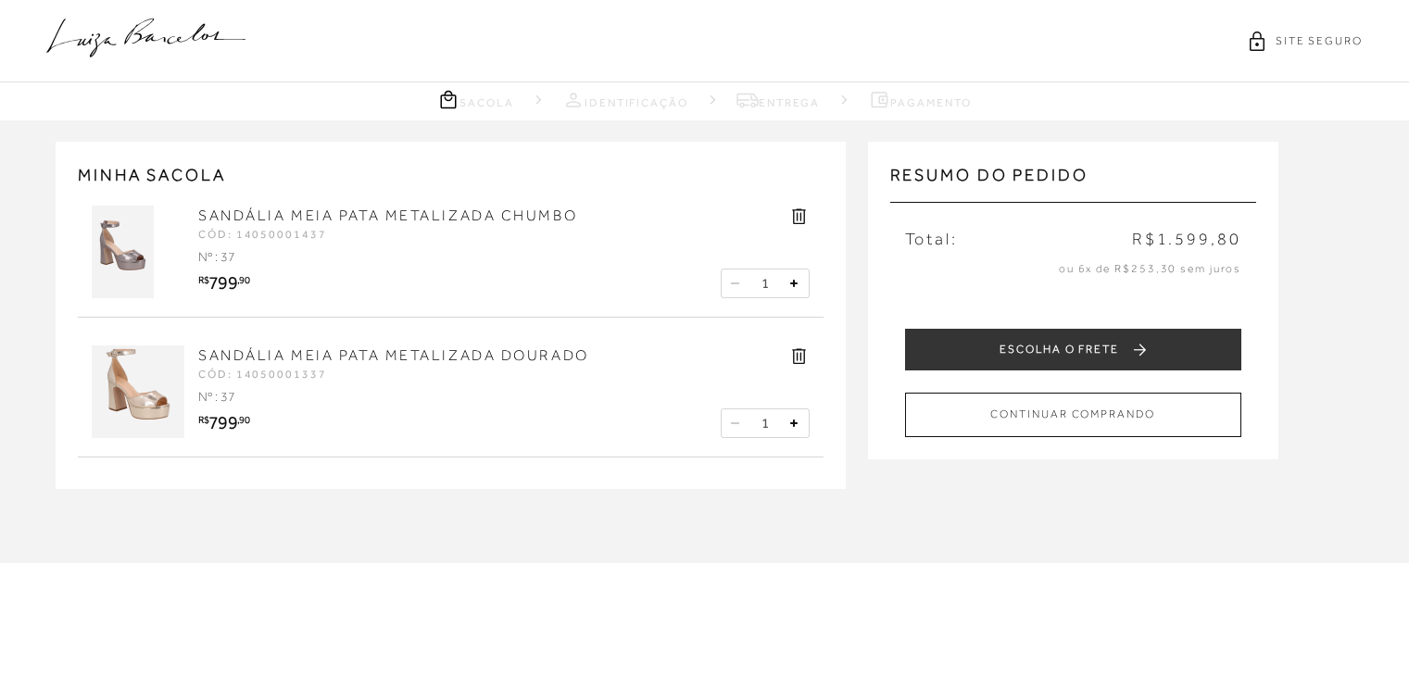  Describe the element at coordinates (1073, 183) in the screenshot. I see `h3: Resumo do pedido` at that location.